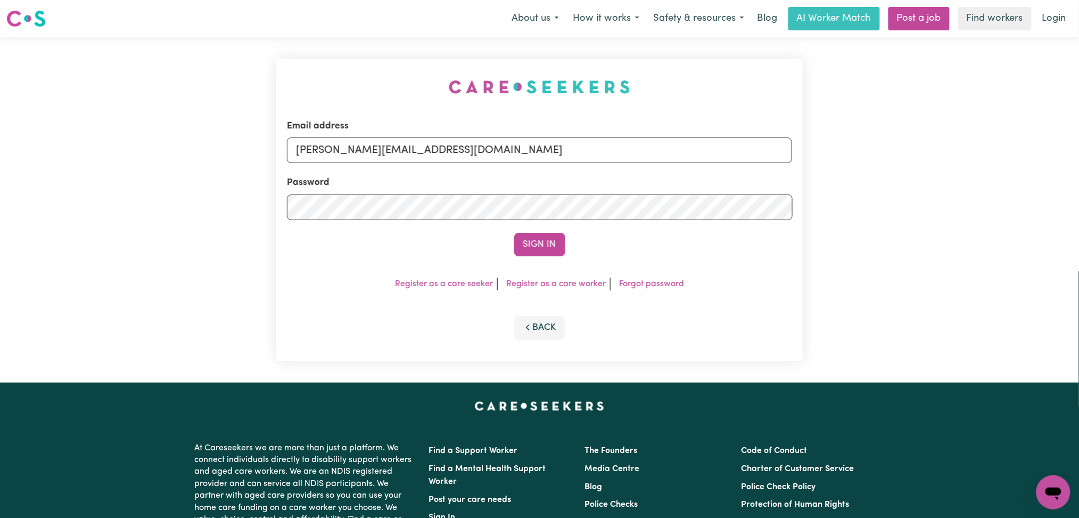  What do you see at coordinates (612, 469) in the screenshot?
I see `a: Media Centre` at bounding box center [612, 469].